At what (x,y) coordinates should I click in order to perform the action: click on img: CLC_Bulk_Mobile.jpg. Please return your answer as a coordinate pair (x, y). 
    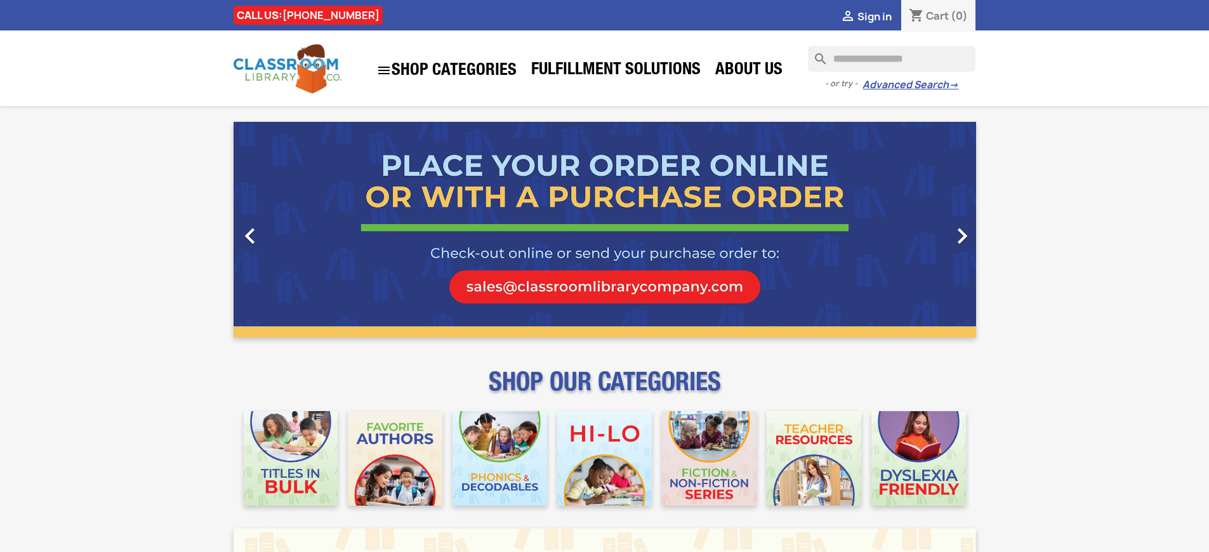
    Looking at the image, I should click on (291, 458).